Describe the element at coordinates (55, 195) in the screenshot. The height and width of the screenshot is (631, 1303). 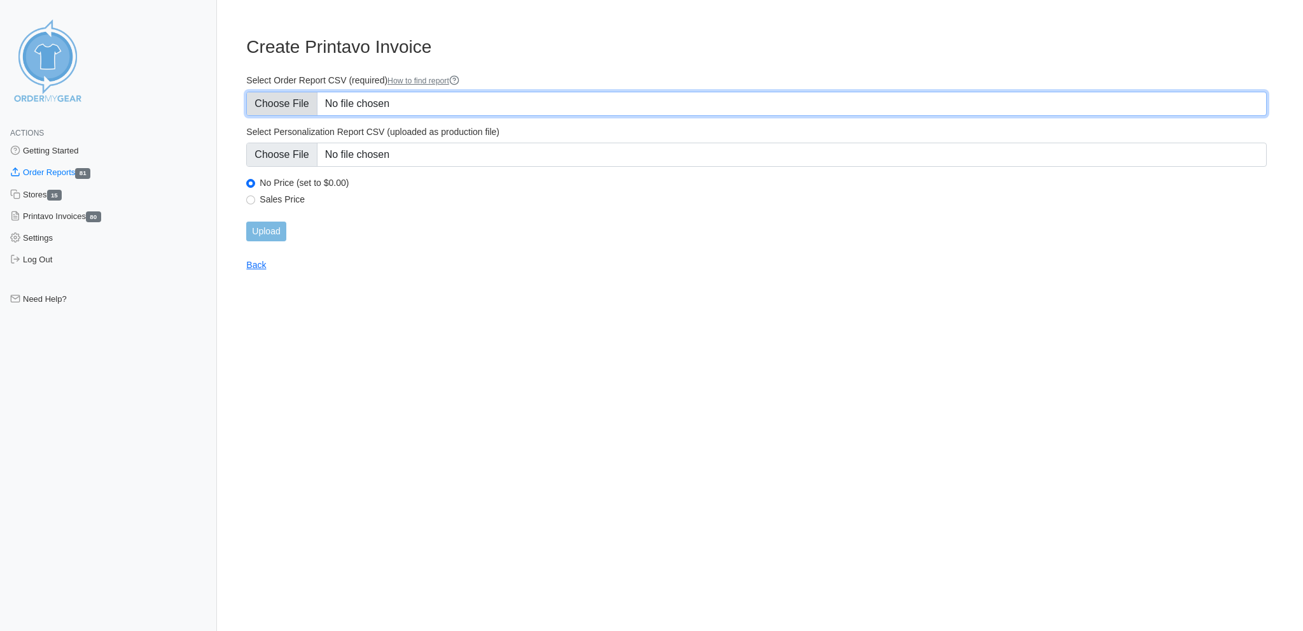
I see `span: 15` at that location.